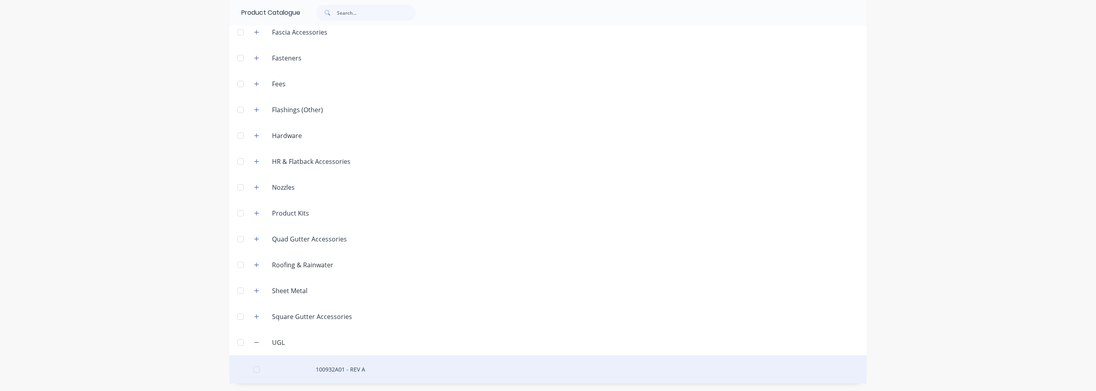  Describe the element at coordinates (289, 291) in the screenshot. I see `div: Sheet Metal` at that location.